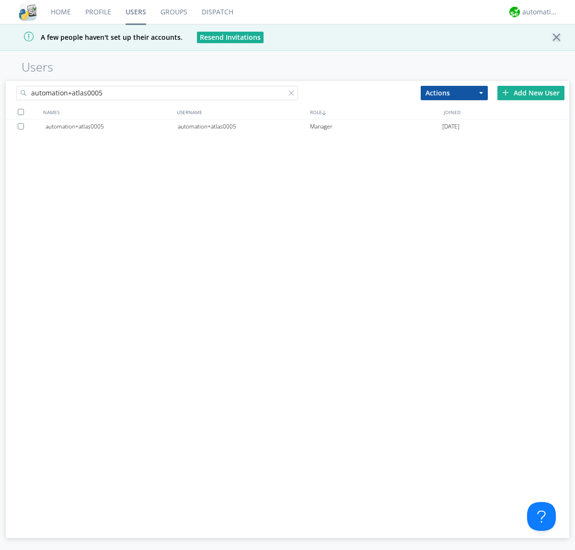 Image resolution: width=575 pixels, height=550 pixels. Describe the element at coordinates (157, 93) in the screenshot. I see `input: Search users` at that location.